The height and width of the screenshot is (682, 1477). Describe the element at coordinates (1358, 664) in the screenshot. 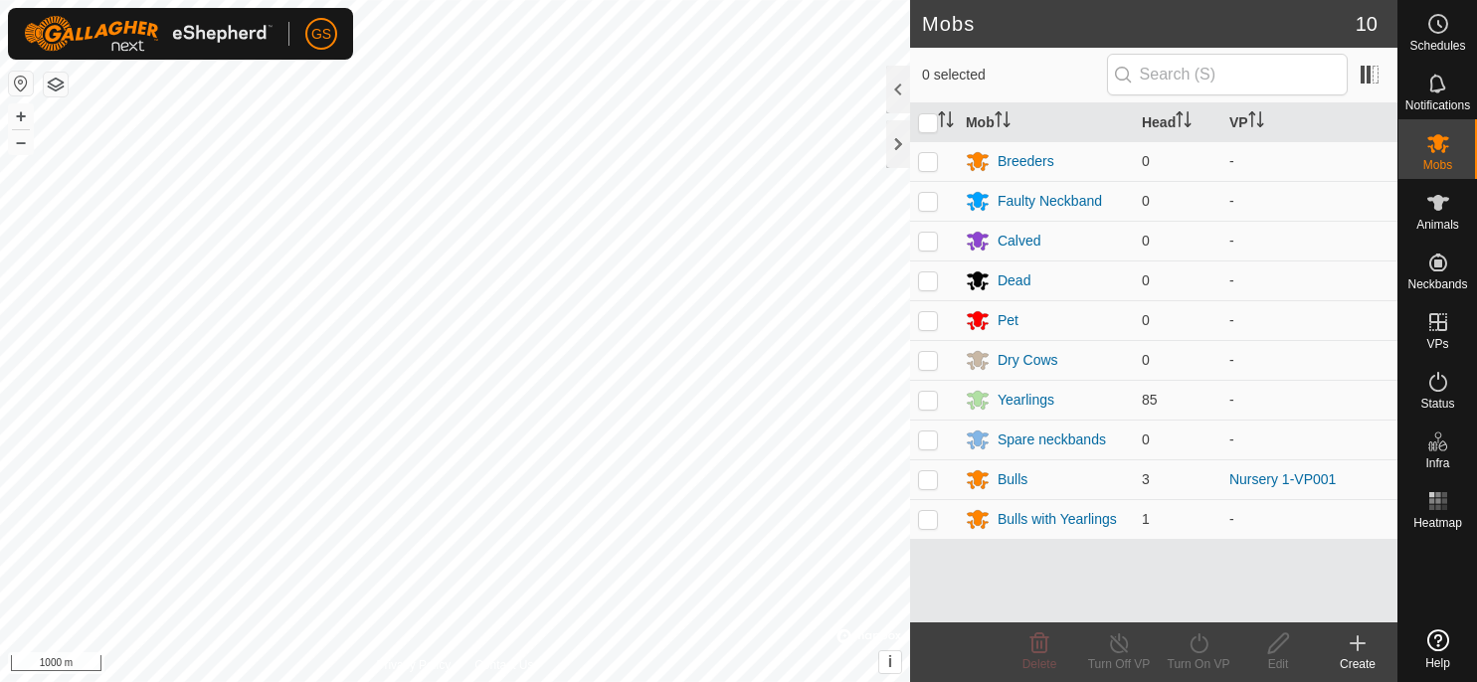

I see `div: Create` at that location.